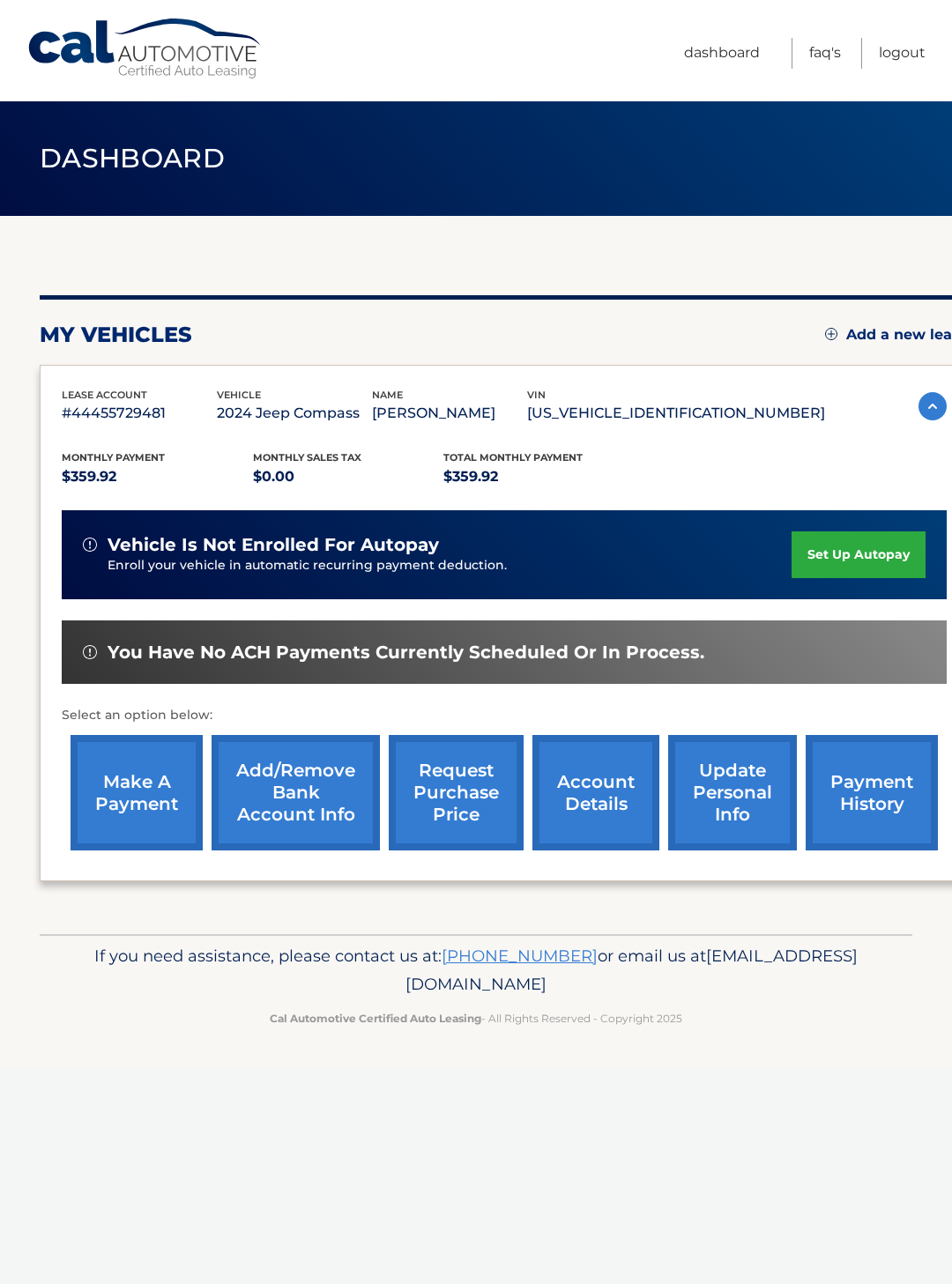  I want to click on p: - All Rights Reserved - Copyright 2025, so click(476, 1018).